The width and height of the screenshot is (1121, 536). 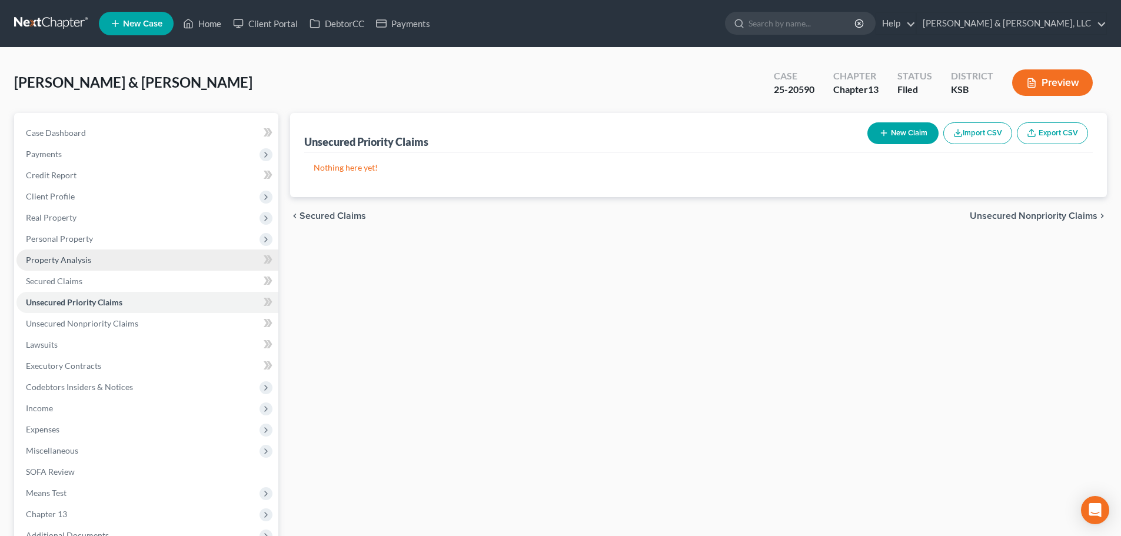 I want to click on a: Executory Contracts, so click(x=147, y=366).